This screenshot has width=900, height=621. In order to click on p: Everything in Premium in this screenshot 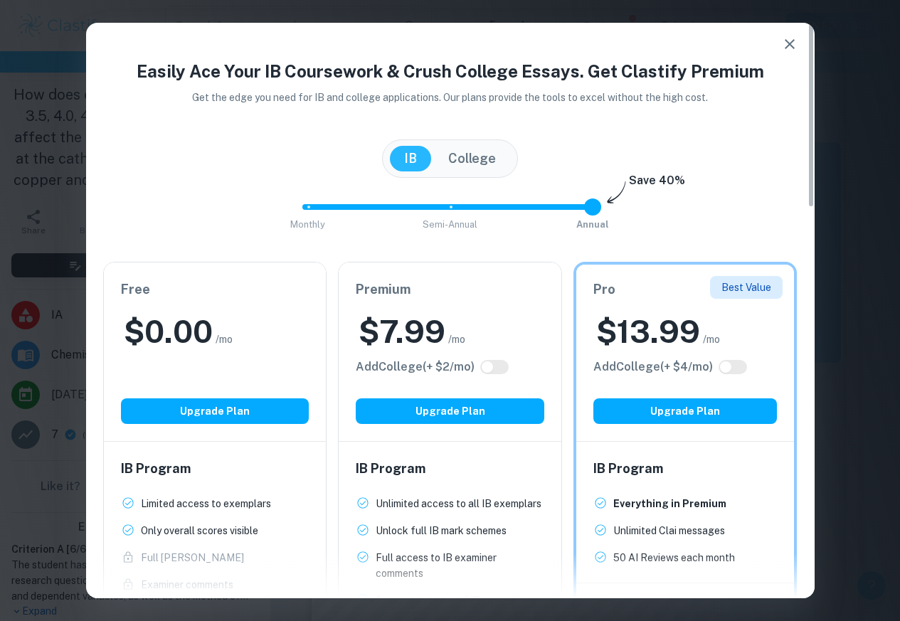, I will do `click(669, 503)`.